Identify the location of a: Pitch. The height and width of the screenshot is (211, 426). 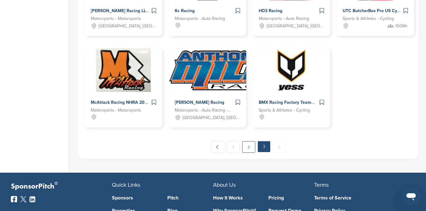
(191, 198).